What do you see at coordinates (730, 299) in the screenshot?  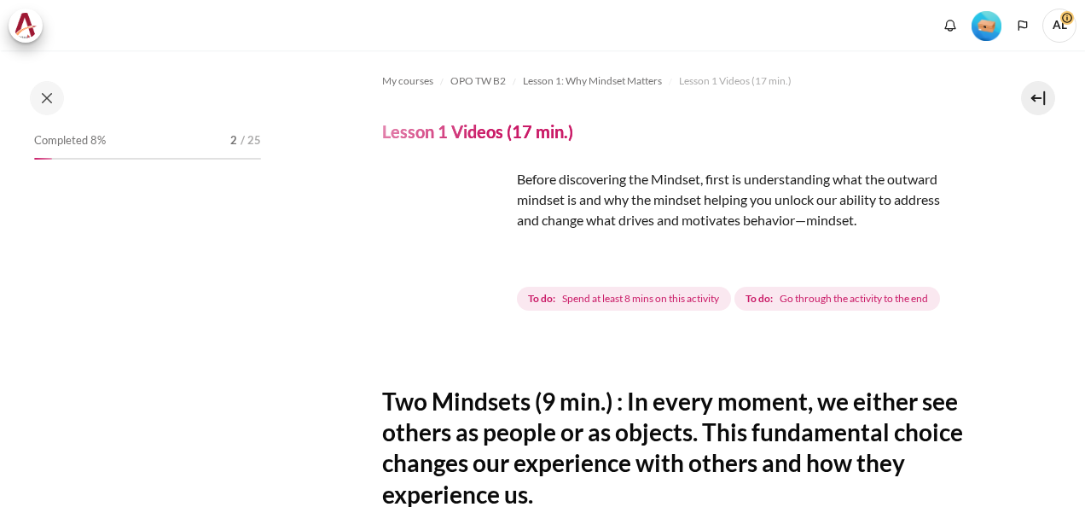 I see `div: Completion requirements for Lesson 1 Videos (17 min.)` at bounding box center [730, 299].